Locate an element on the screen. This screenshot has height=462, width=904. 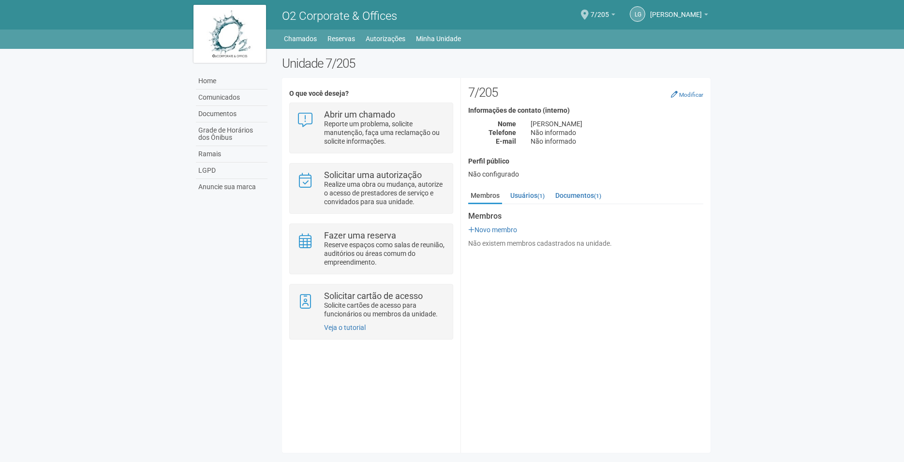
a: Documentos is located at coordinates (232, 114).